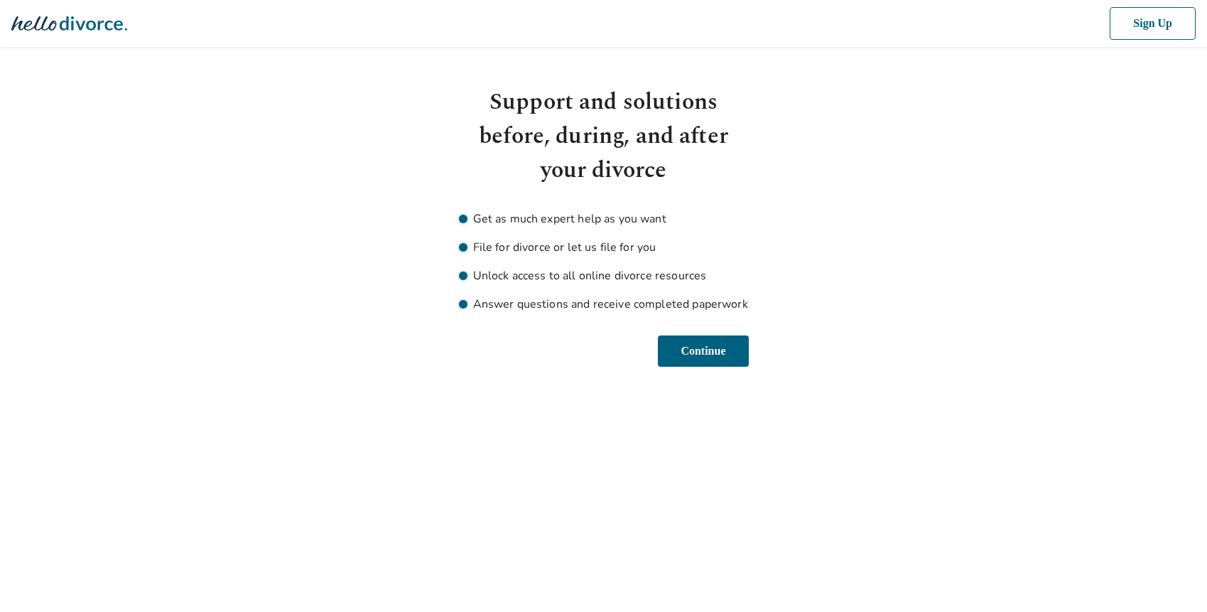 This screenshot has height=612, width=1207. I want to click on li: Unlock access to all online divorce resources, so click(604, 276).